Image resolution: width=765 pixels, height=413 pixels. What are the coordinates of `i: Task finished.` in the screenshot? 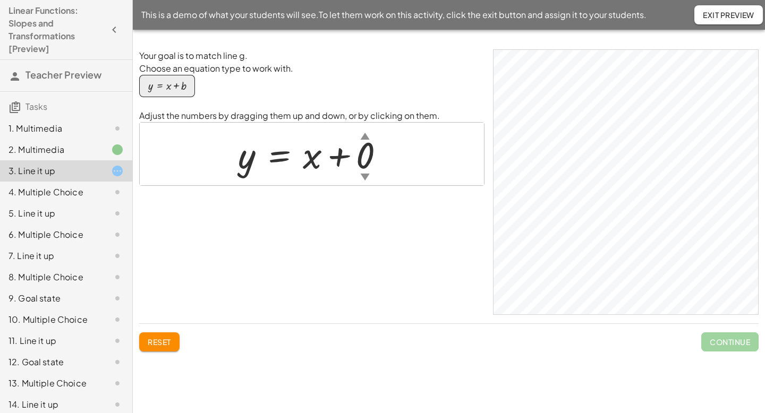 It's located at (117, 150).